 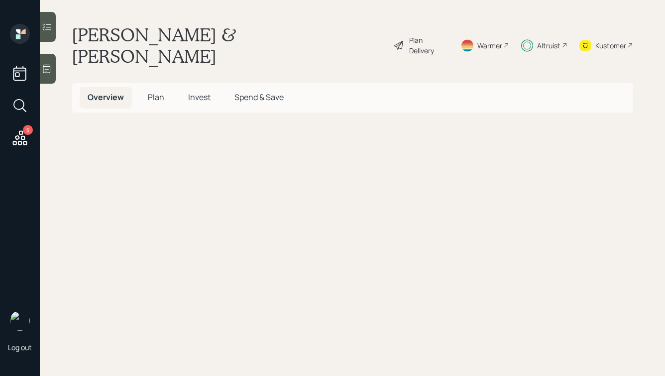 What do you see at coordinates (611, 45) in the screenshot?
I see `div: Kustomer` at bounding box center [611, 45].